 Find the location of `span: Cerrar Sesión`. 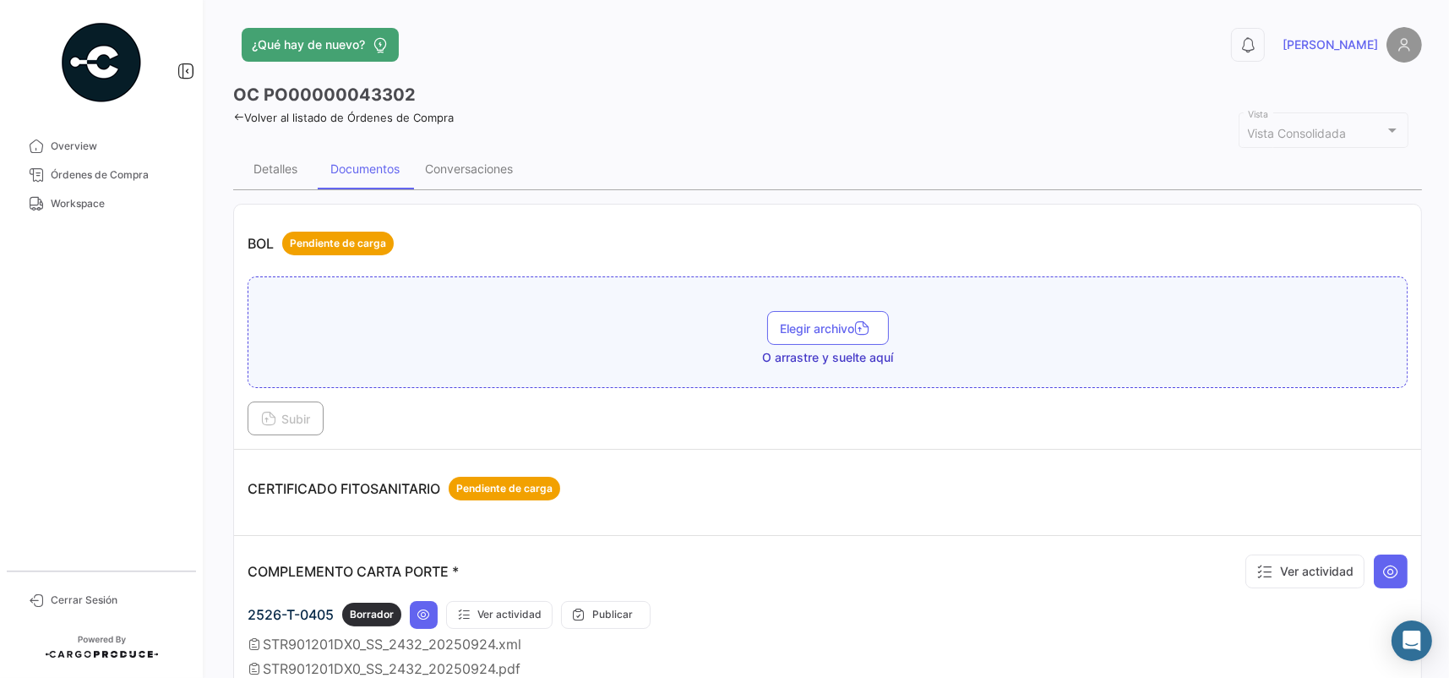

span: Cerrar Sesión is located at coordinates (117, 600).